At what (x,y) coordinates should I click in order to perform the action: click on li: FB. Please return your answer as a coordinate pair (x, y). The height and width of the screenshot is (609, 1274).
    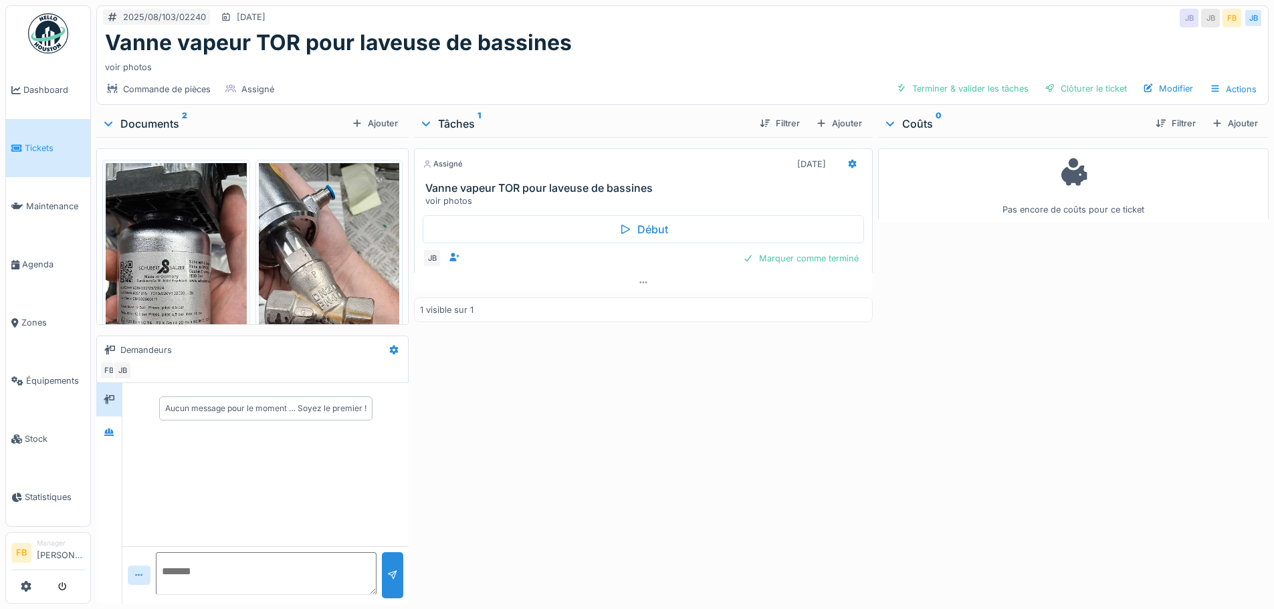
    Looking at the image, I should click on (21, 553).